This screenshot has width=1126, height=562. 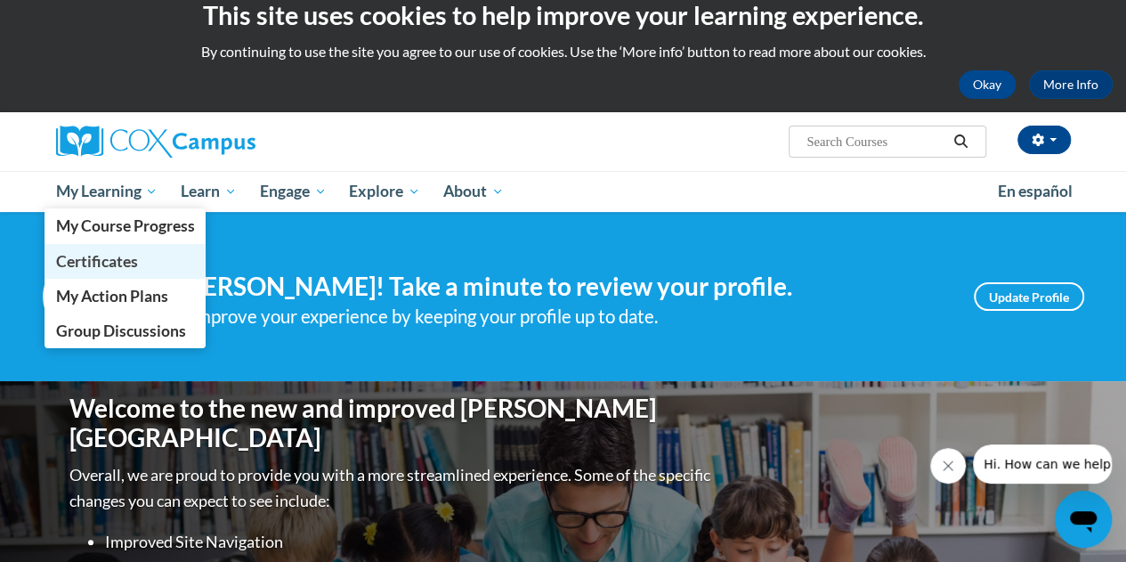 What do you see at coordinates (385, 191) in the screenshot?
I see `span: Explore` at bounding box center [385, 191].